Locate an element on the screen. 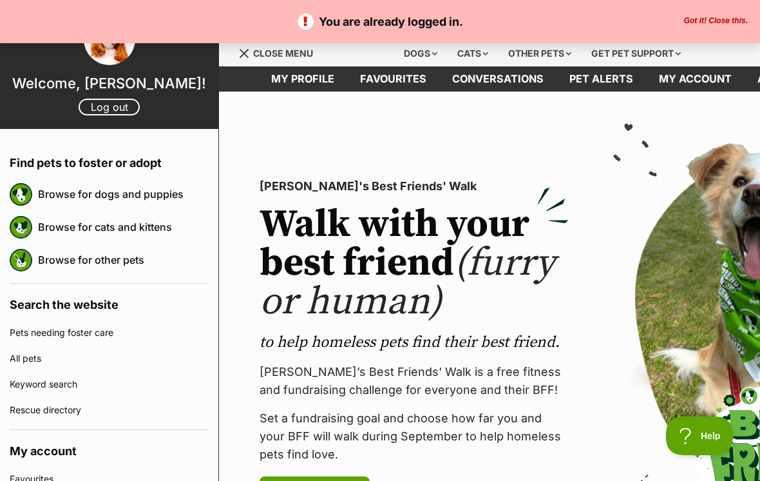 This screenshot has height=481, width=760. a: conversations is located at coordinates (498, 79).